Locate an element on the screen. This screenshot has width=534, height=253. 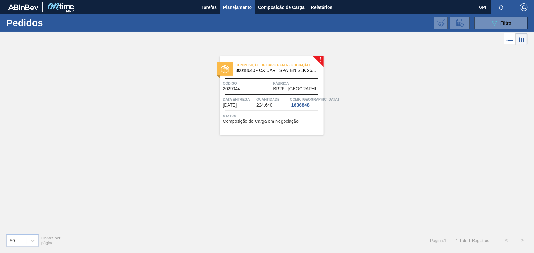
span: Quantidade is located at coordinates (273, 99).